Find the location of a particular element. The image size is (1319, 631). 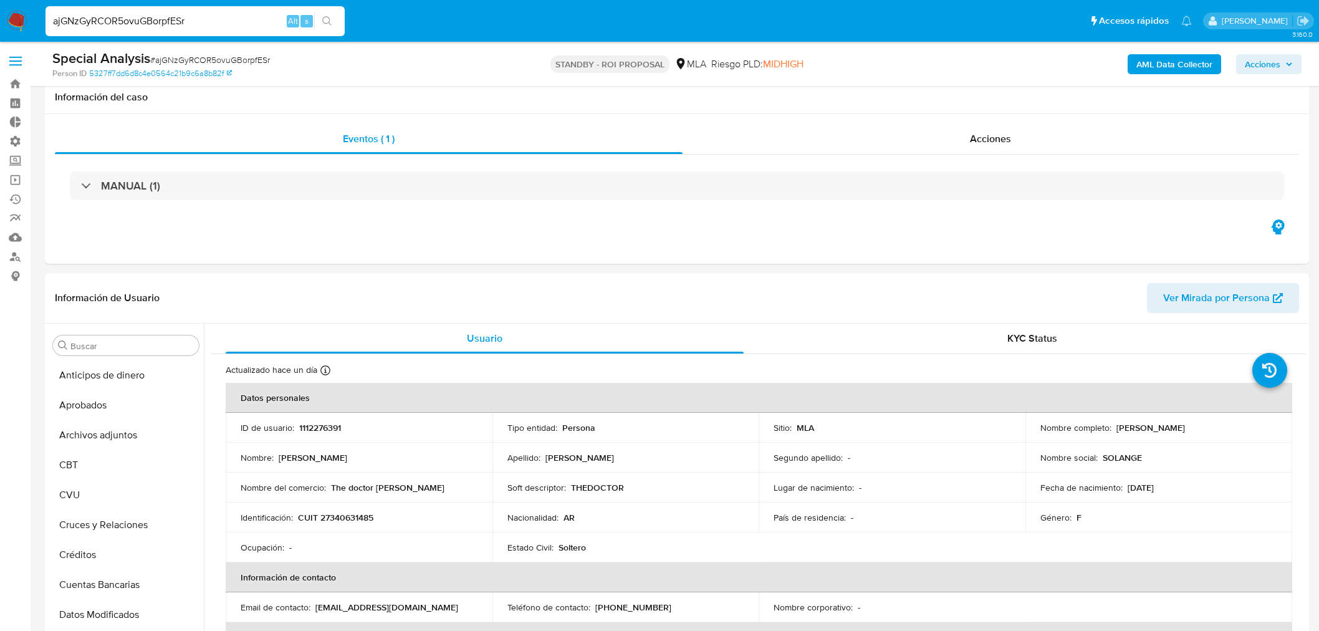

p: 1112276391 is located at coordinates (320, 428).